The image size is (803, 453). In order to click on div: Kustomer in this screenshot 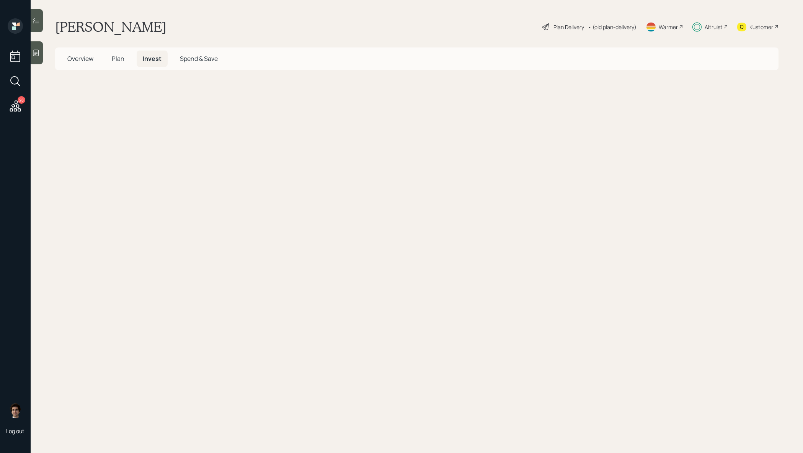, I will do `click(761, 27)`.